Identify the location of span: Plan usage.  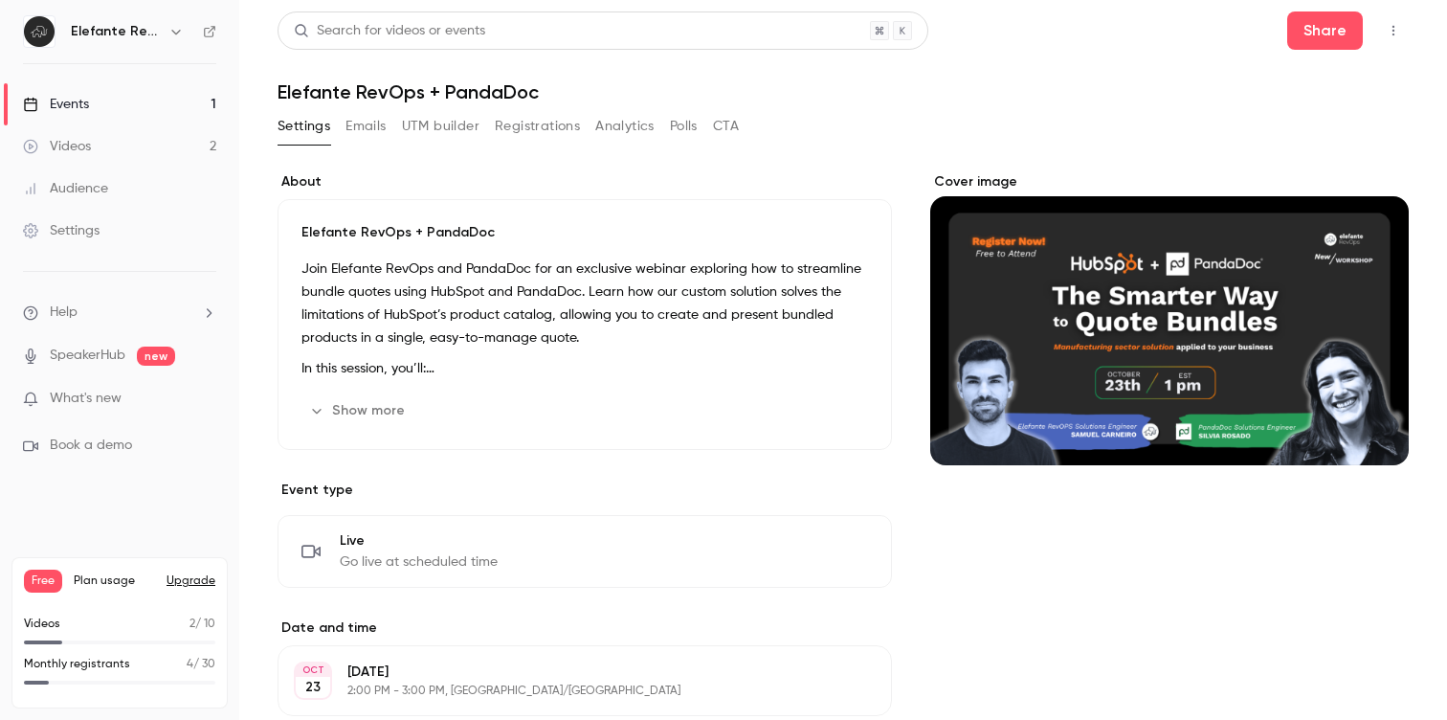
(114, 581).